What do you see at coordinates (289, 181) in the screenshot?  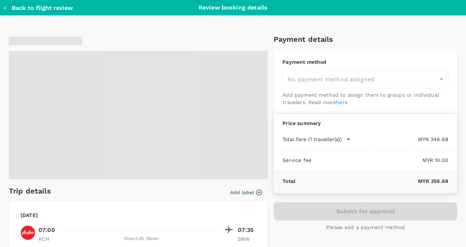 I see `p: Total` at bounding box center [289, 181].